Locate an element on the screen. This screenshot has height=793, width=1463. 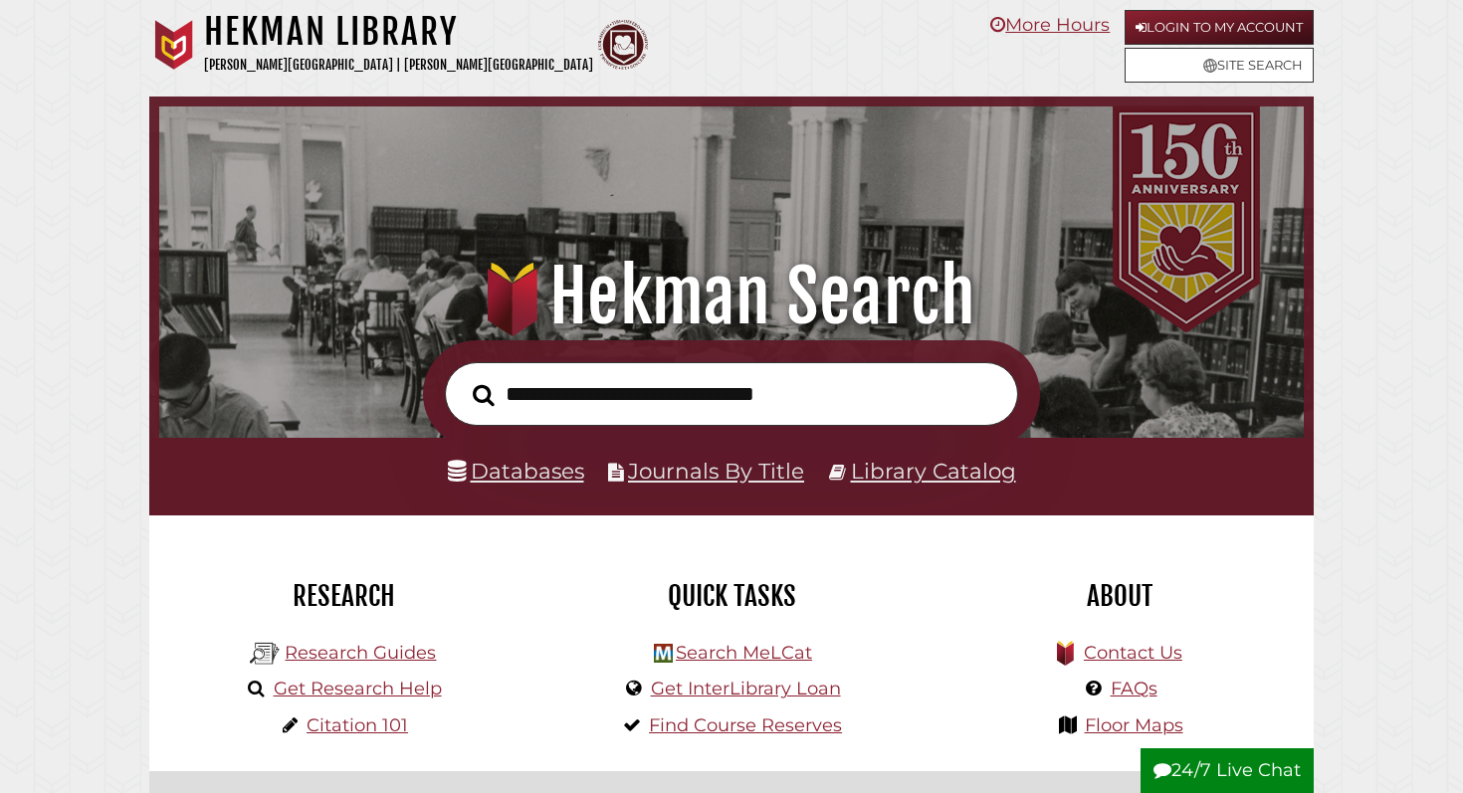
img: Calvin University is located at coordinates (174, 45).